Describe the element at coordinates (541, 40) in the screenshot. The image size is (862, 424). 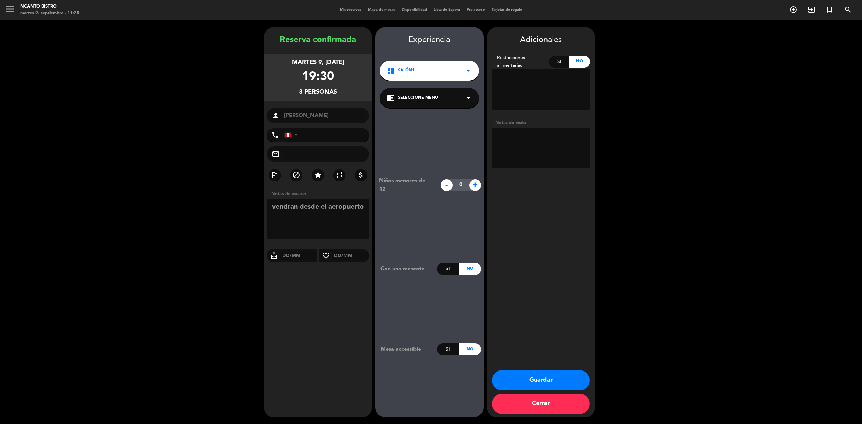
I see `div: Adicionales` at that location.